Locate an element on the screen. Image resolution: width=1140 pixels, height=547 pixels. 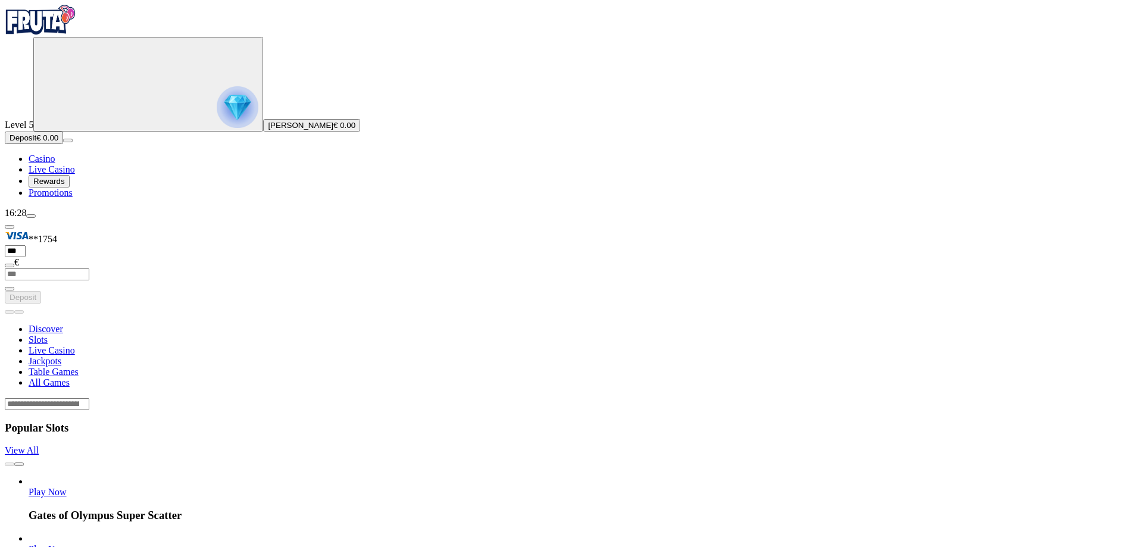
span: Table Games is located at coordinates (54, 371).